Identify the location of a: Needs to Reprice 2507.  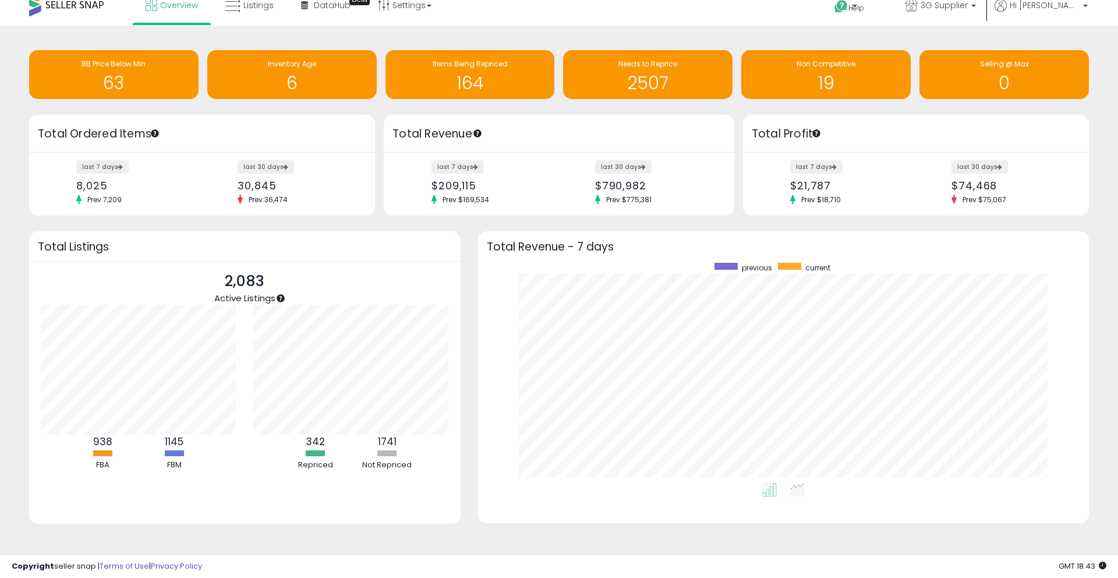
(647, 75).